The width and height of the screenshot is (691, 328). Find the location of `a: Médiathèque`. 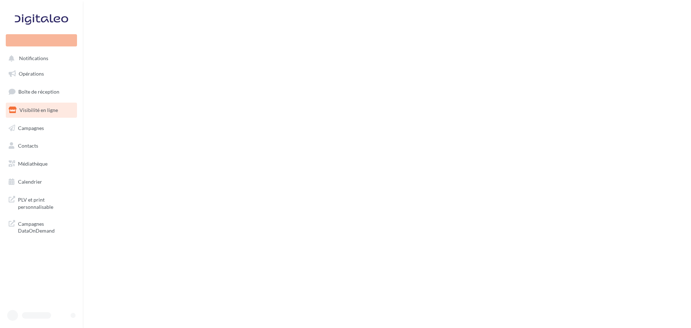

a: Médiathèque is located at coordinates (41, 164).